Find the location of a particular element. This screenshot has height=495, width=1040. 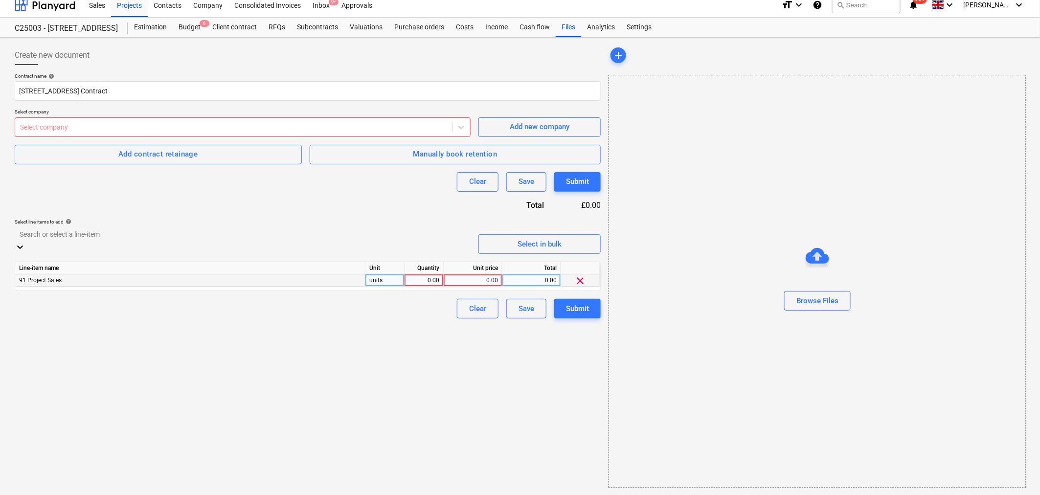

div: Manually book retention is located at coordinates (455, 154).